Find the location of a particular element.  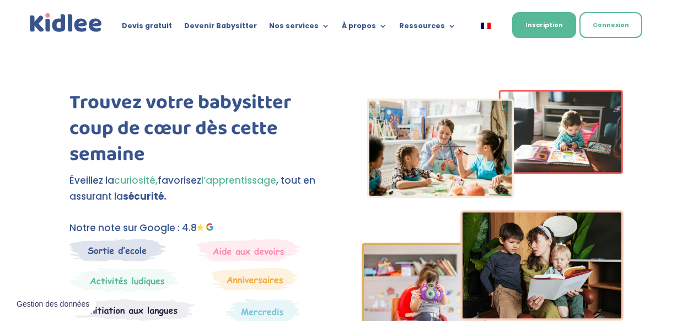

img: Sortie decole is located at coordinates (117, 250).